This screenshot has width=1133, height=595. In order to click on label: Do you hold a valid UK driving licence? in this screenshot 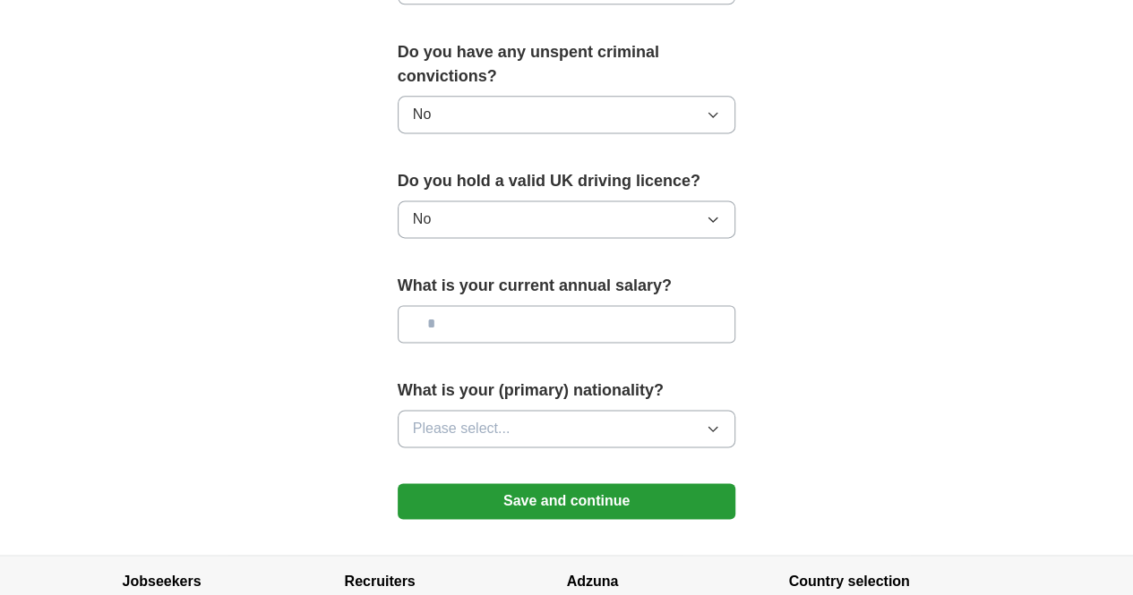, I will do `click(567, 181)`.